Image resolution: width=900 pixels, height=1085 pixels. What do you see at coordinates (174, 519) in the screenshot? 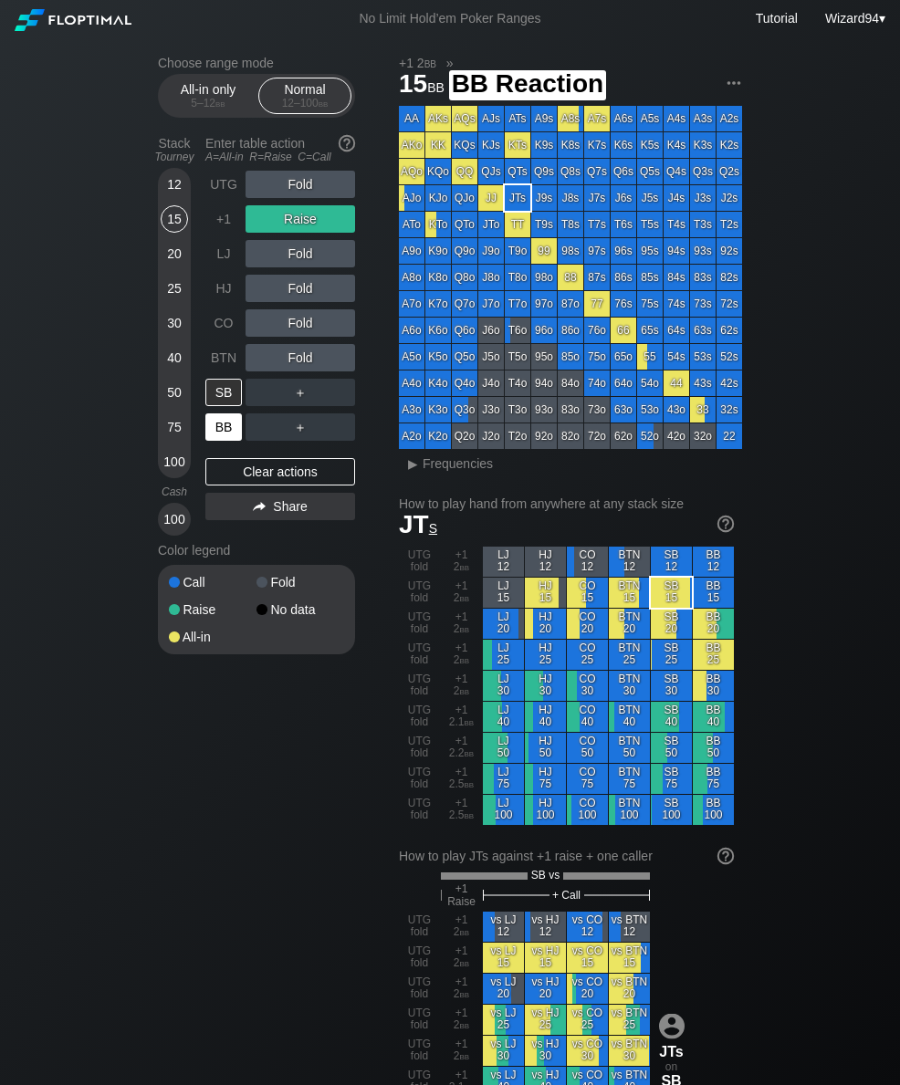
I see `div: 100` at bounding box center [174, 519].